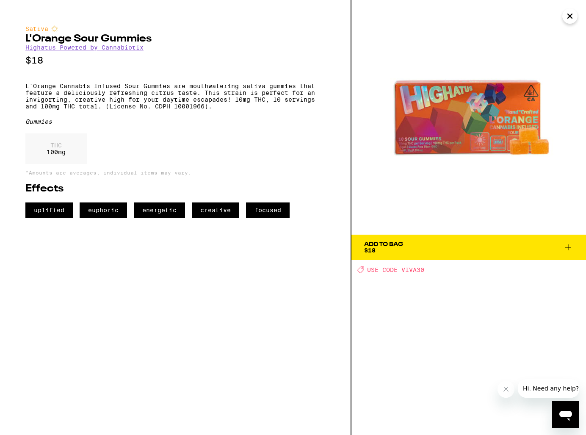 The width and height of the screenshot is (586, 435). Describe the element at coordinates (175, 39) in the screenshot. I see `h2: L'Orange Sour Gummies` at that location.